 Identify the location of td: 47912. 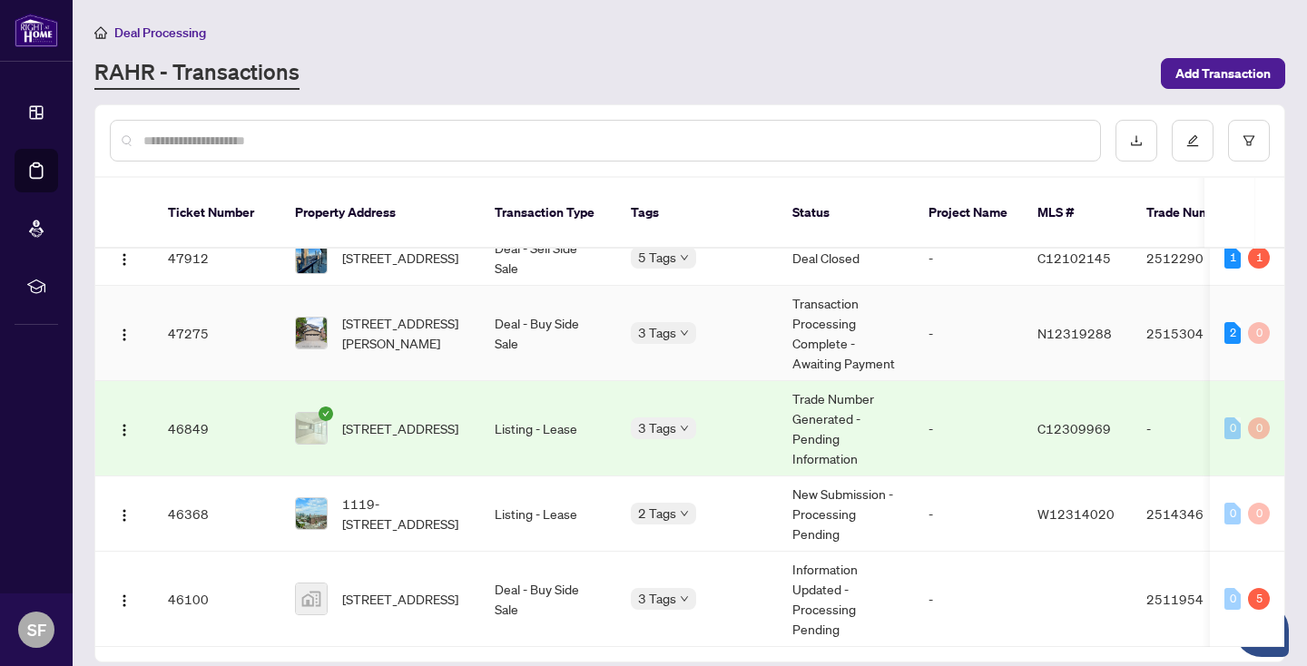
(217, 258).